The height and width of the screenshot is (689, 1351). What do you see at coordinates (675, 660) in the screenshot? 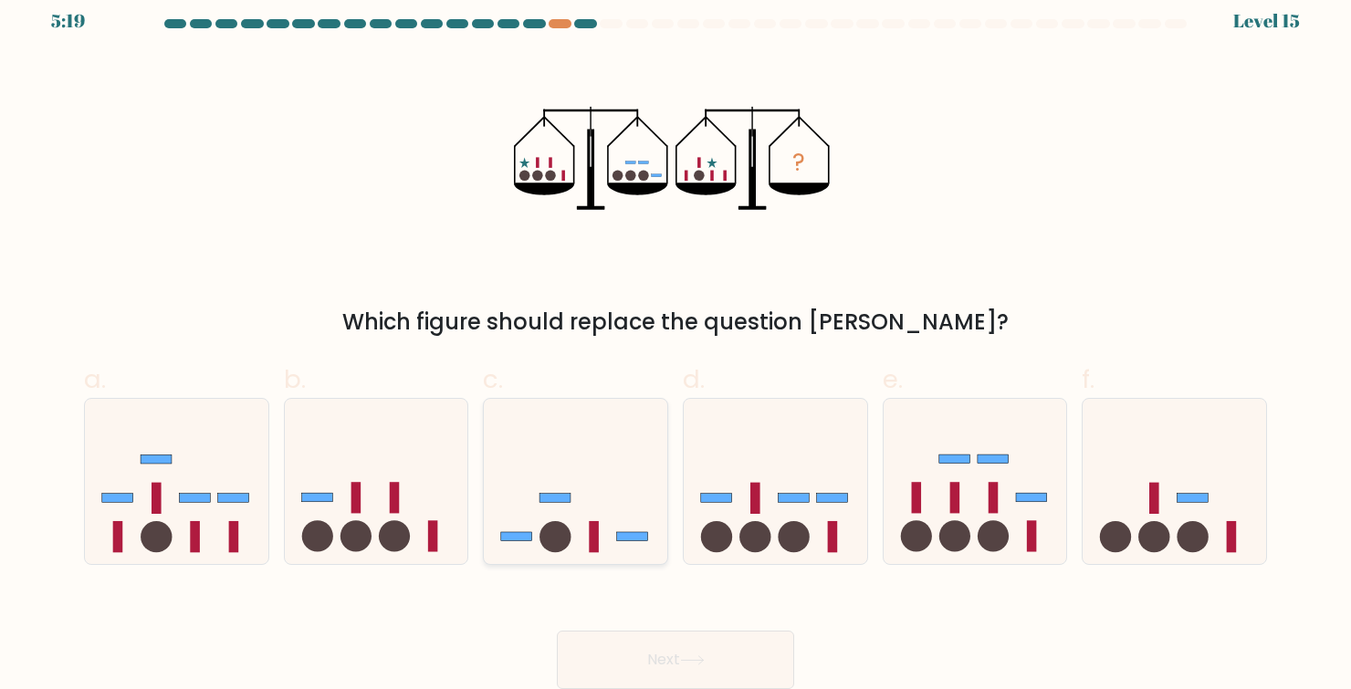
I see `button: Next` at bounding box center [675, 660].